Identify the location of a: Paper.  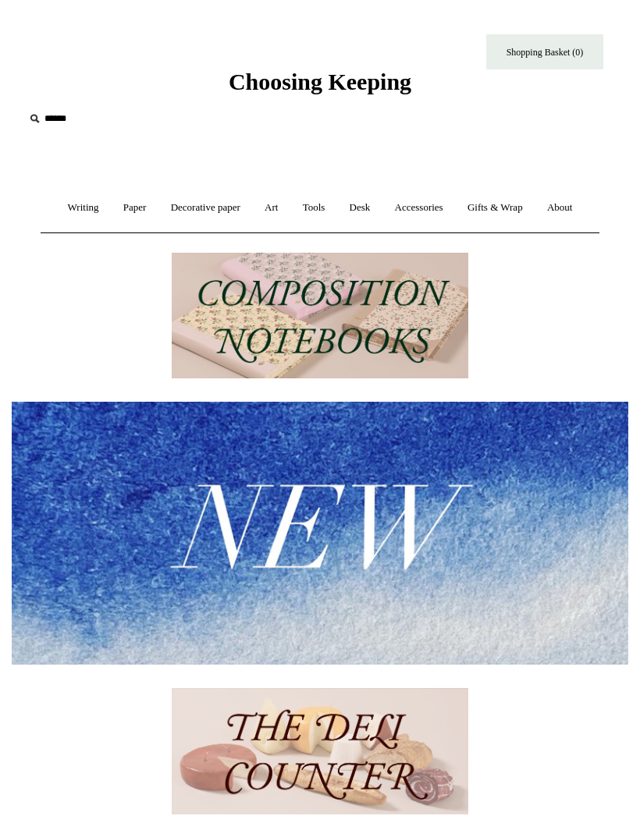
(135, 208).